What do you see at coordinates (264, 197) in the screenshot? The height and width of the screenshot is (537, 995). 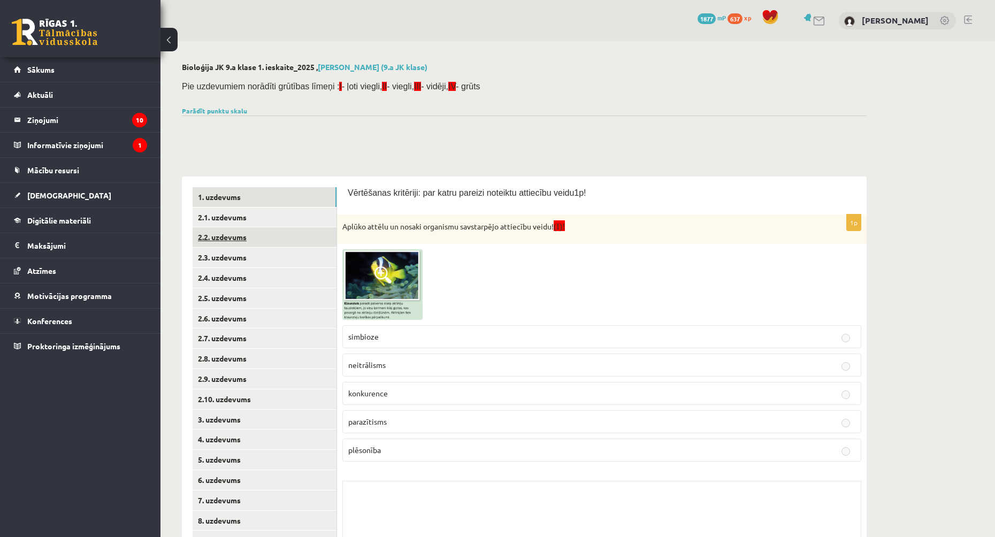 I see `a: 1. uzdevums` at bounding box center [264, 197].